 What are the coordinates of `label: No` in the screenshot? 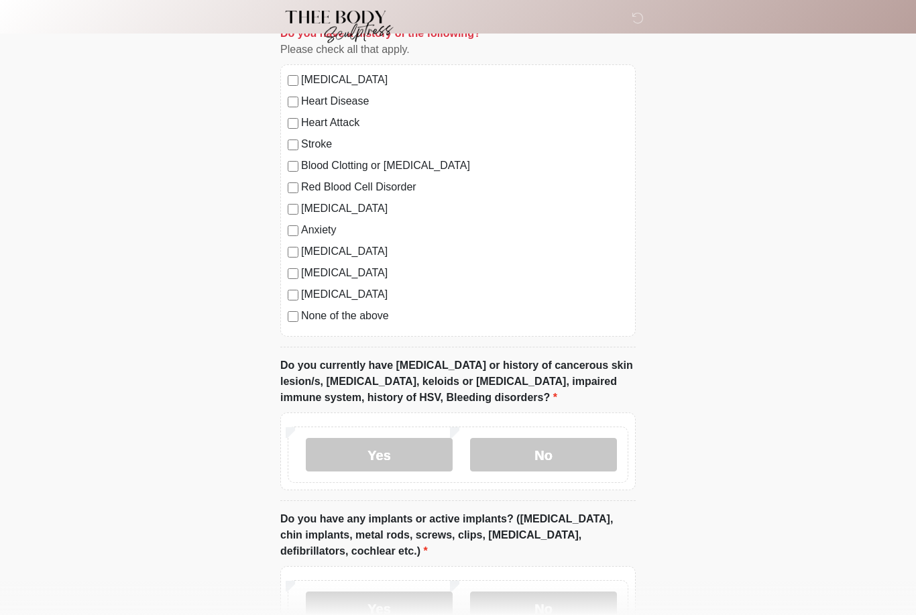 It's located at (543, 454).